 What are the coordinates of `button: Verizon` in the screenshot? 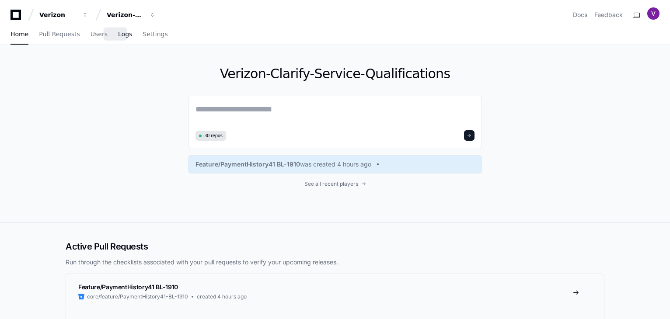 It's located at (64, 15).